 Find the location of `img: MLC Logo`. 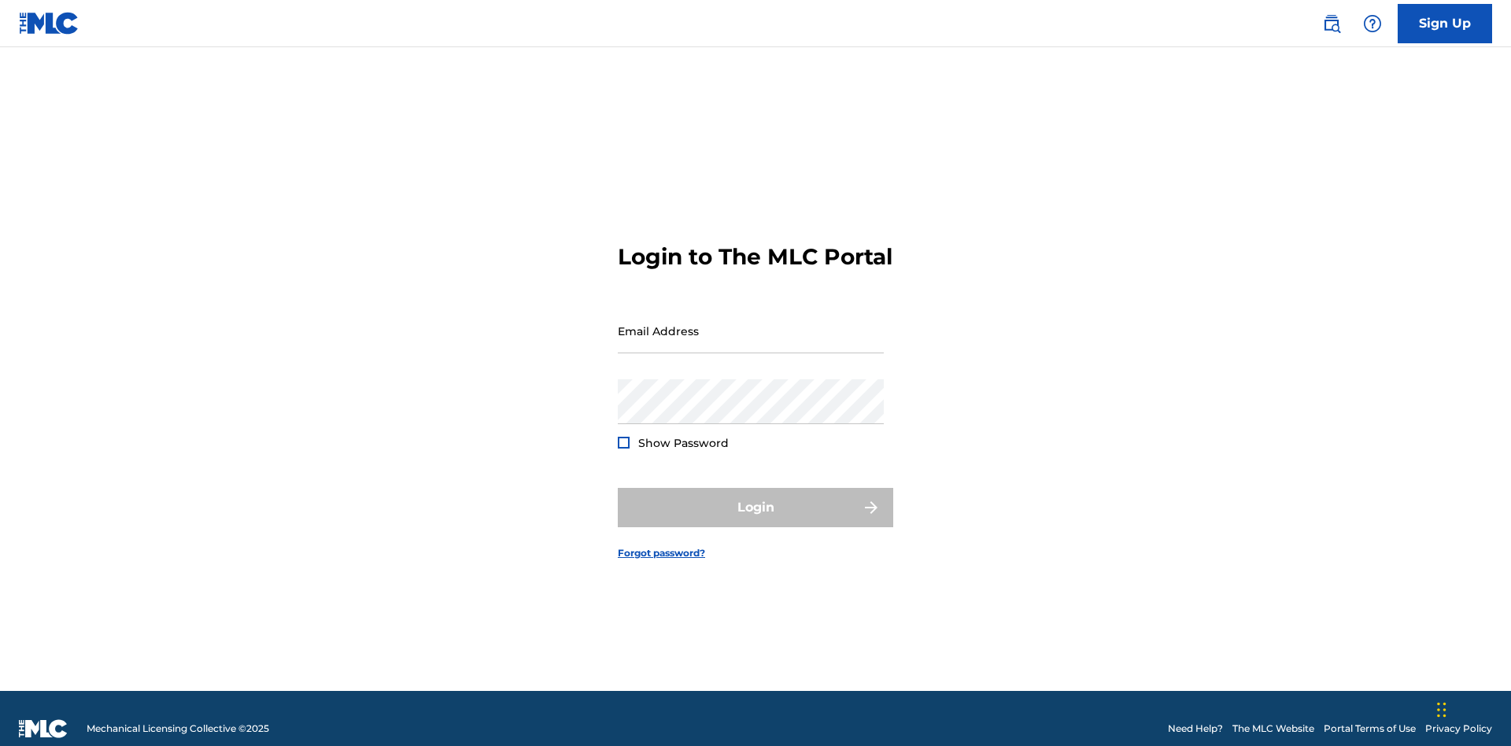

img: MLC Logo is located at coordinates (49, 23).